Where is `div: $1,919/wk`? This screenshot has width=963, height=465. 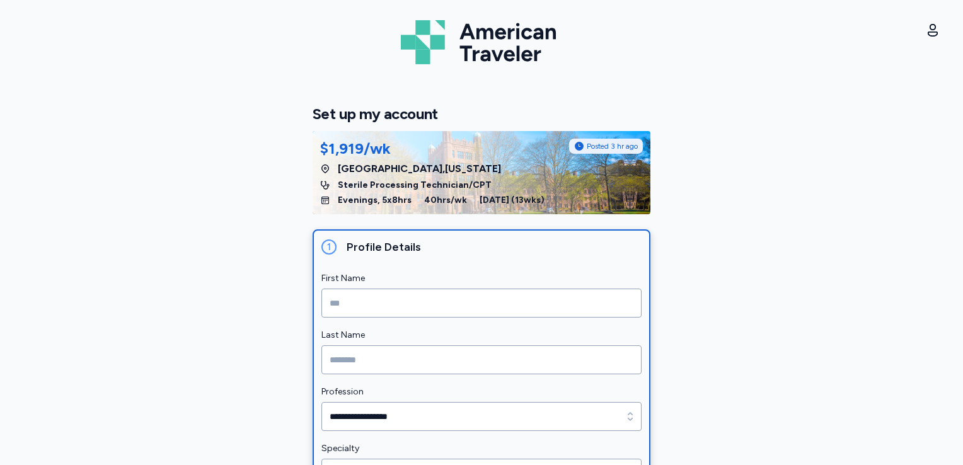 div: $1,919/wk is located at coordinates (356, 149).